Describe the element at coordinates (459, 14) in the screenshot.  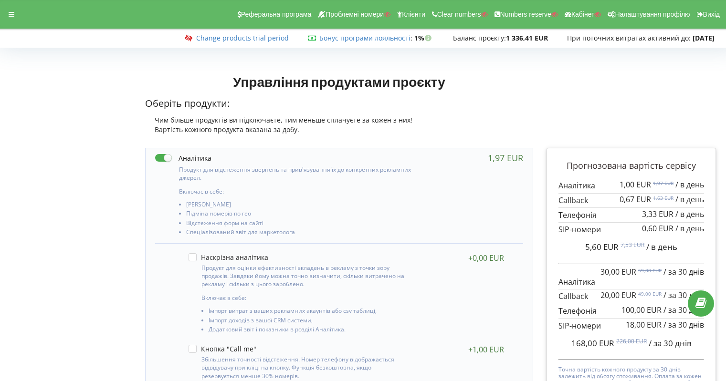
I see `span: Clear numbers` at that location.